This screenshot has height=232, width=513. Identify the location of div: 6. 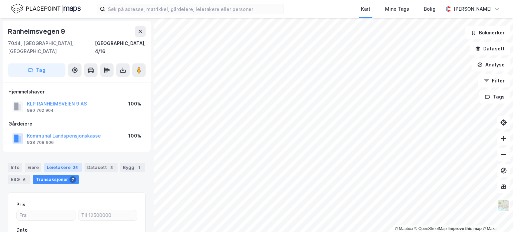
(24, 180).